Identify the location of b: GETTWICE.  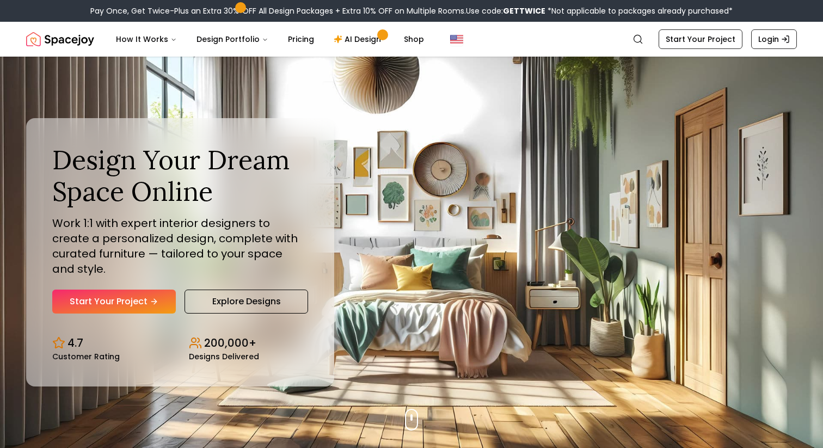
(524, 11).